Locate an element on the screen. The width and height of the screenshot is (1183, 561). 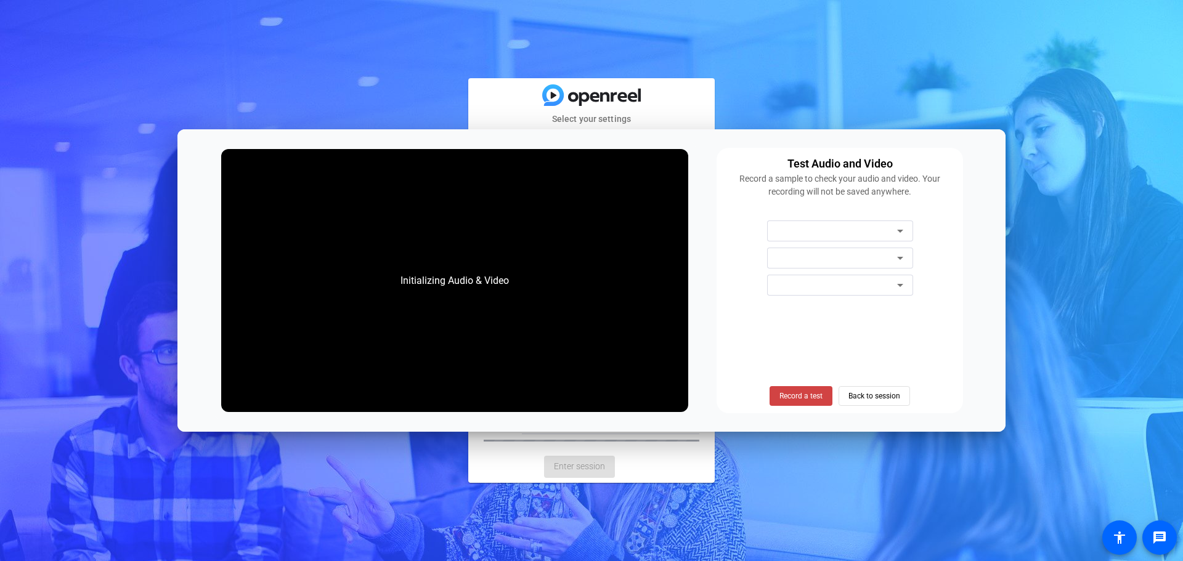
button: Record a test is located at coordinates (801, 396).